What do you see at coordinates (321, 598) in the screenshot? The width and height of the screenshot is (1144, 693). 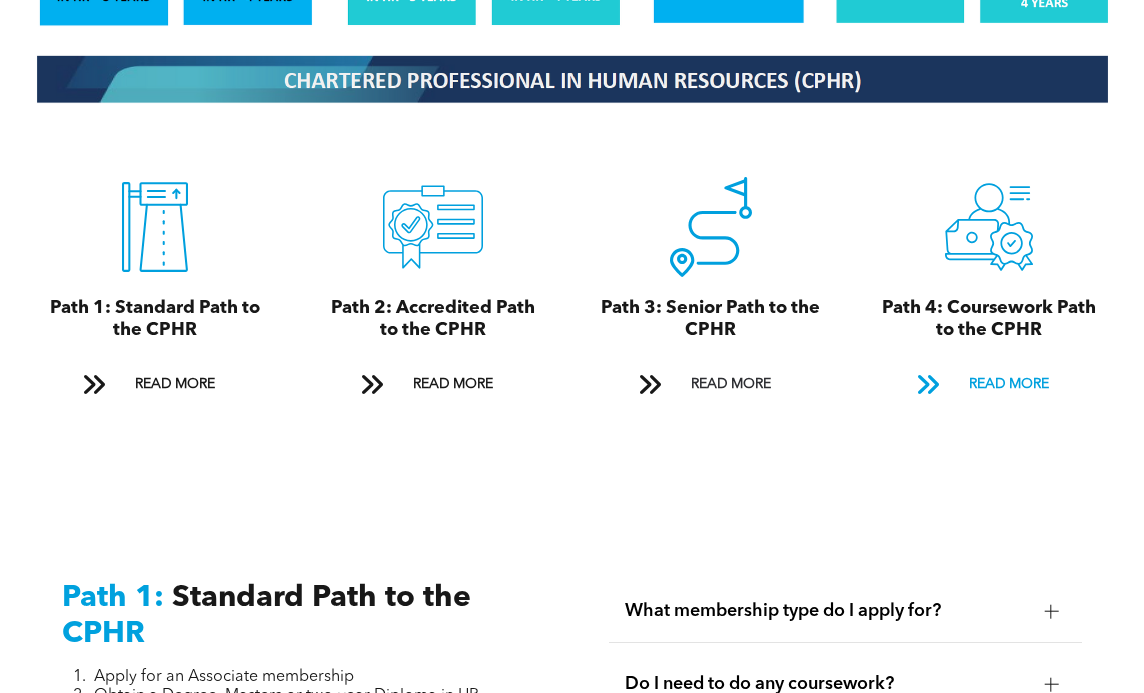 I see `span: Standard Path to the` at bounding box center [321, 598].